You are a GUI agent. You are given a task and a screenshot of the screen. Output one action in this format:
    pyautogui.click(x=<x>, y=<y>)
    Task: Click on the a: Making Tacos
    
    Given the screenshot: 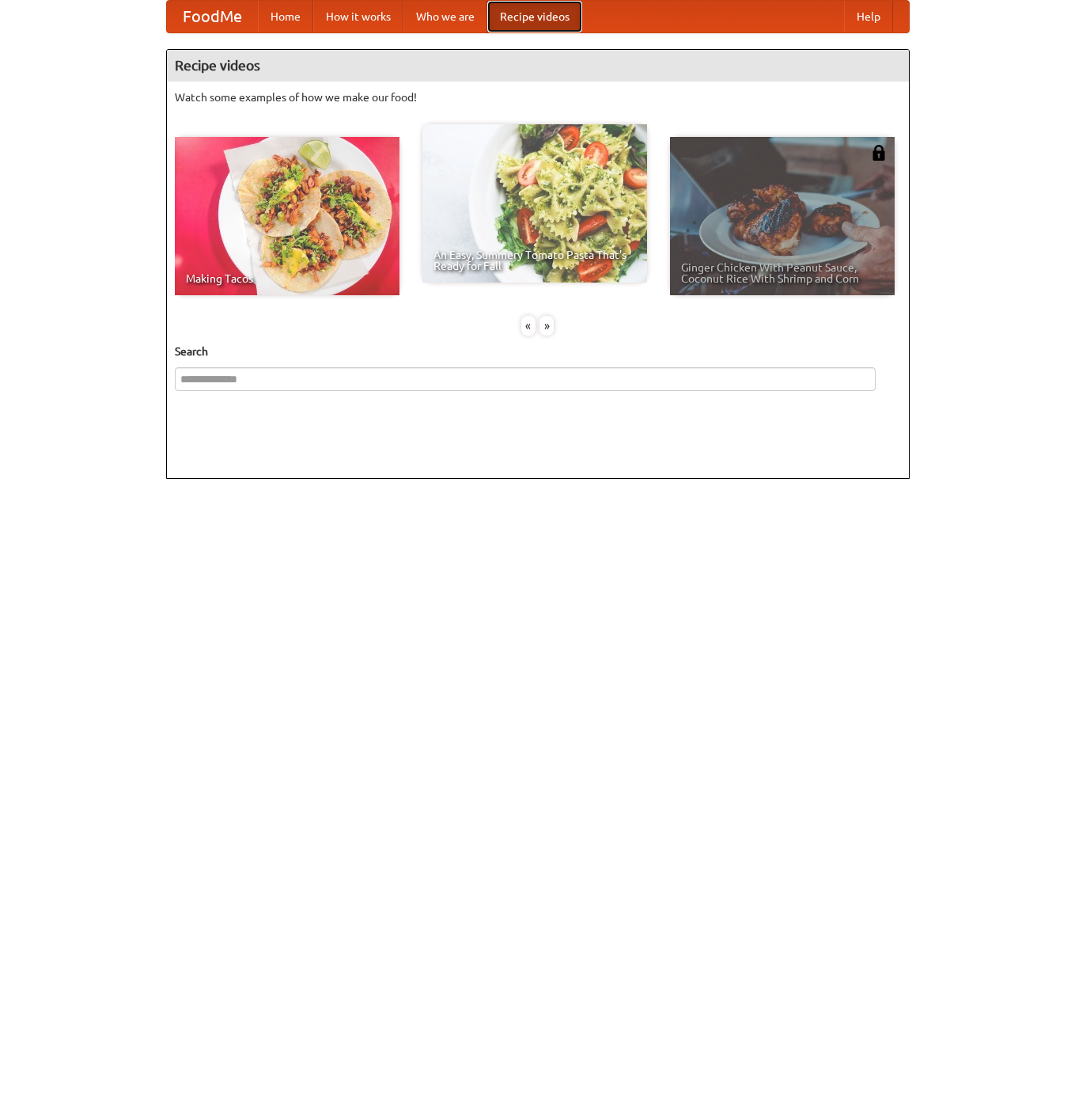 What is the action you would take?
    pyautogui.click(x=287, y=216)
    